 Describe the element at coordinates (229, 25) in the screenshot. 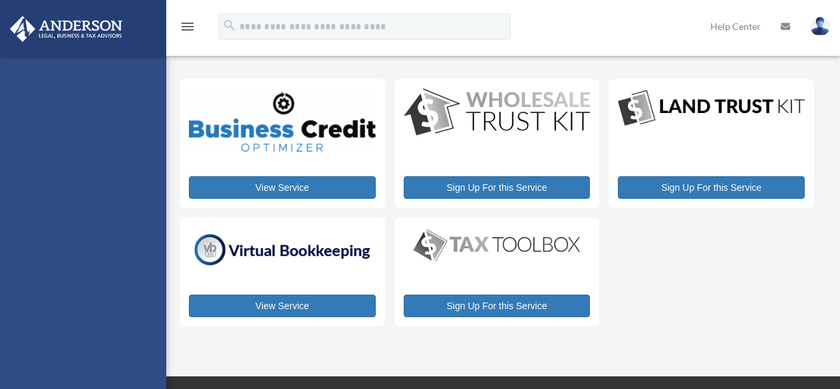

I see `i: search` at that location.